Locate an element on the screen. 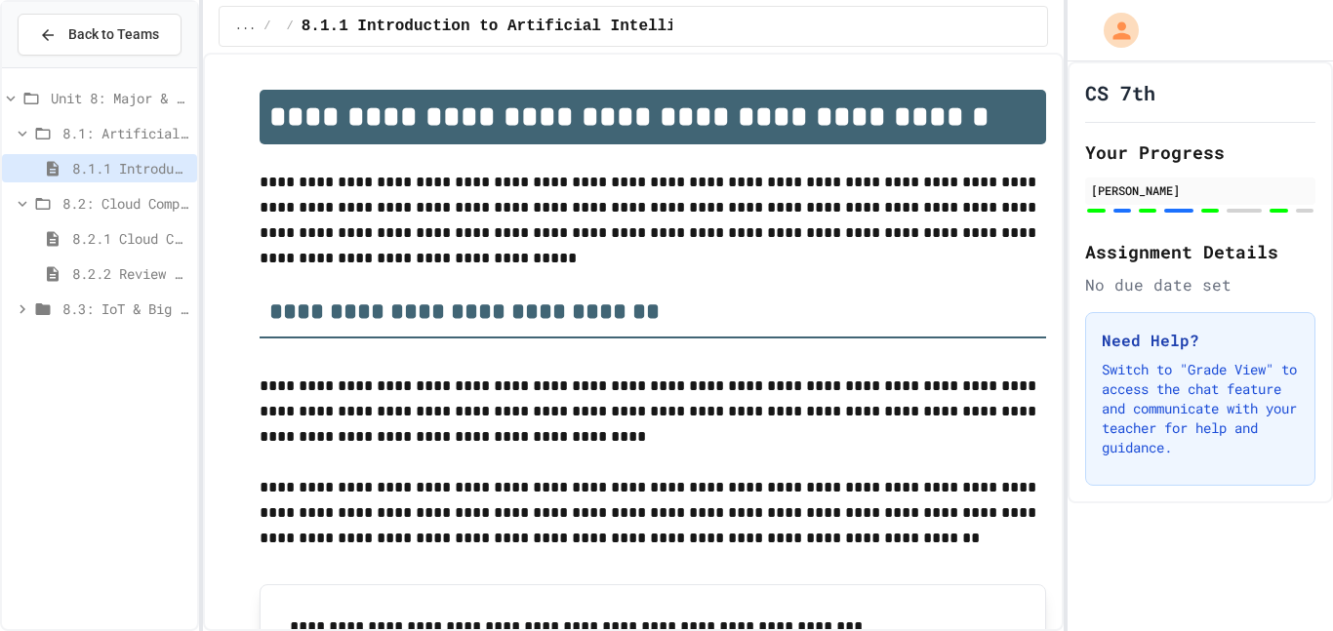 The image size is (1333, 631). div: No due date set is located at coordinates (1200, 285).